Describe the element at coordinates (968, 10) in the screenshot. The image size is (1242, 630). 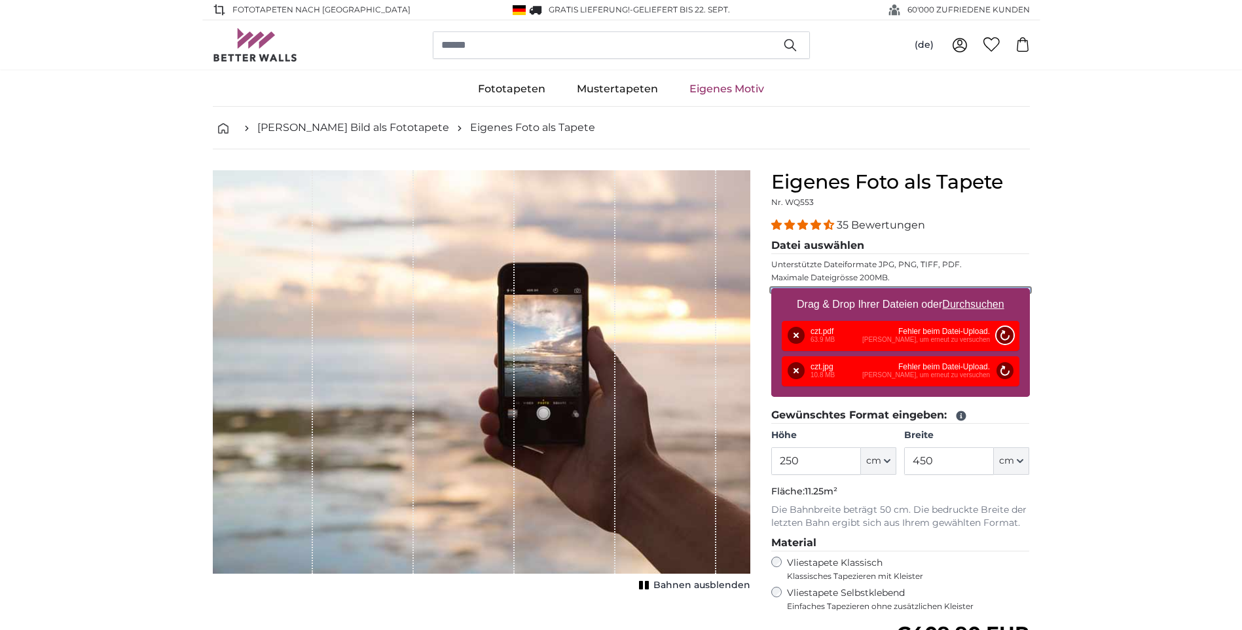
I see `span: 60'000 ZUFRIEDENE KUNDEN` at that location.